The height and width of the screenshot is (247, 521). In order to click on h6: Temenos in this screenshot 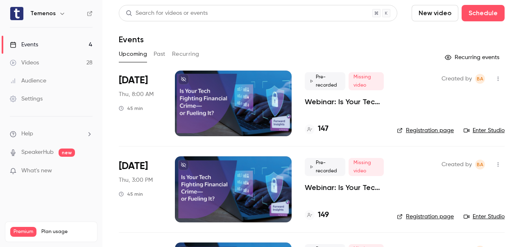, I will do `click(43, 14)`.